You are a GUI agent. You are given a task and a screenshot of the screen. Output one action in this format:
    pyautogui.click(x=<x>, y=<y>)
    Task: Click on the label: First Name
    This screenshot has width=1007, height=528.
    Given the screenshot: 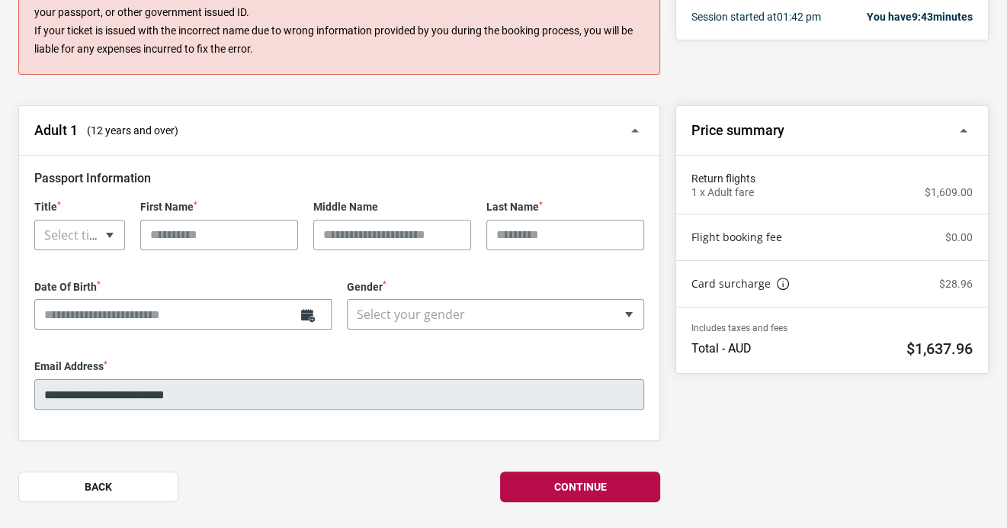 What is the action you would take?
    pyautogui.click(x=219, y=207)
    